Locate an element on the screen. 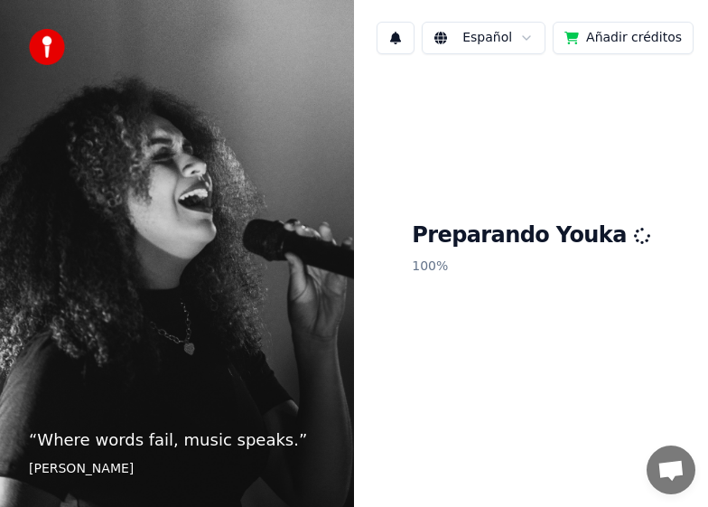 The image size is (708, 507). p: 100 % is located at coordinates (531, 267).